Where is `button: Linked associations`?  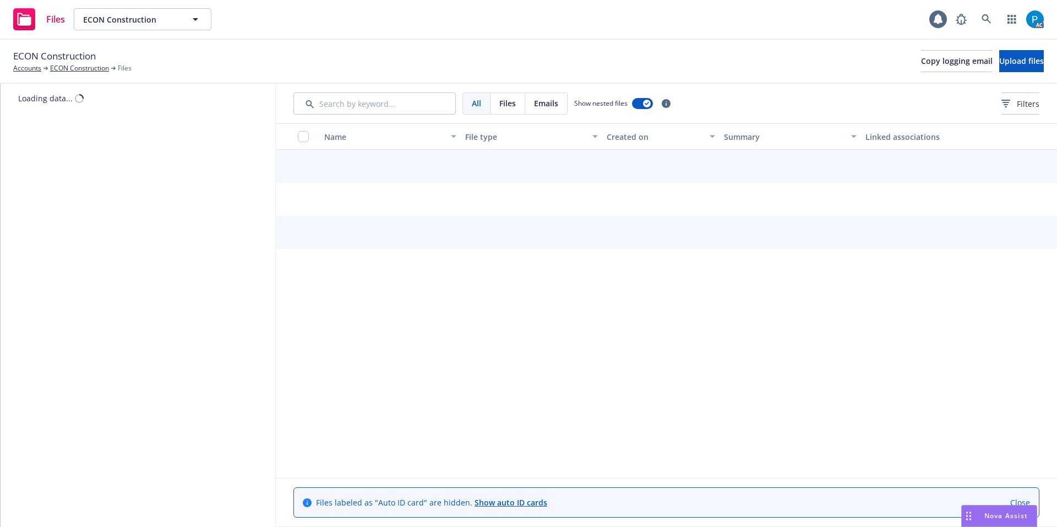
button: Linked associations is located at coordinates (931, 137).